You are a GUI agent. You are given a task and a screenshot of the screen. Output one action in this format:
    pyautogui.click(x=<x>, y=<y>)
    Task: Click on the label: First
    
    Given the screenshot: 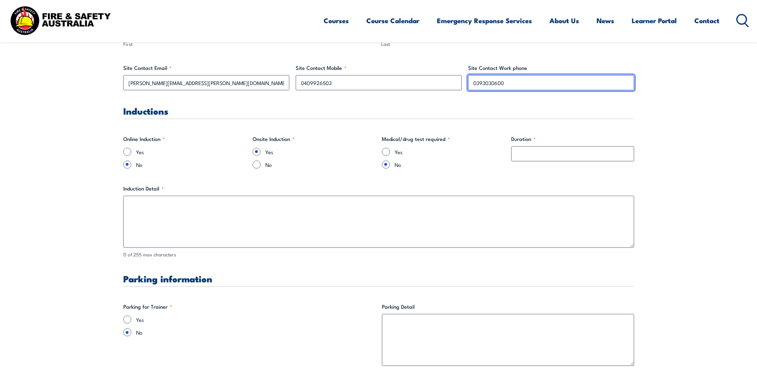 What is the action you would take?
    pyautogui.click(x=250, y=44)
    